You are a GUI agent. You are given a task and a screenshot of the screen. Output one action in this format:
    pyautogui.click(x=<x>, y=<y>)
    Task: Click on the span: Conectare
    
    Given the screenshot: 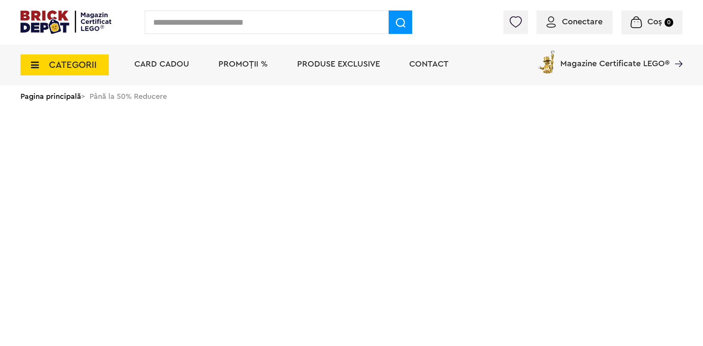 What is the action you would take?
    pyautogui.click(x=582, y=22)
    